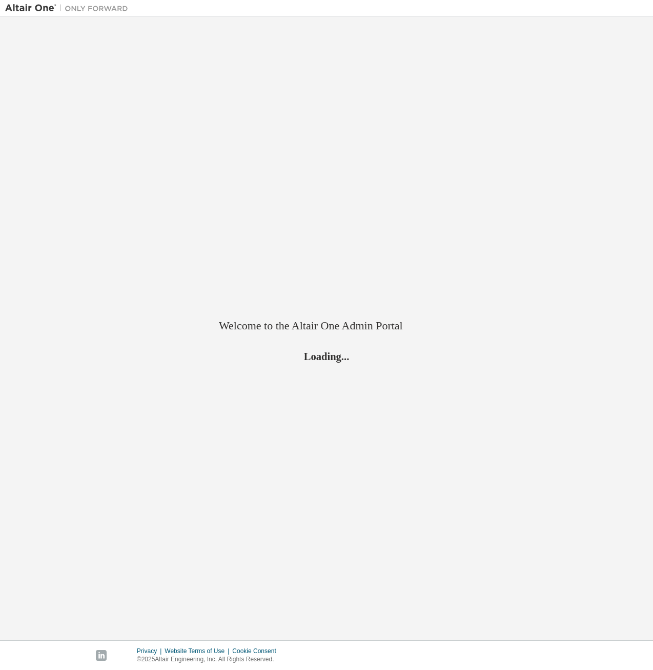  I want to click on div: Cookie Consent, so click(257, 651).